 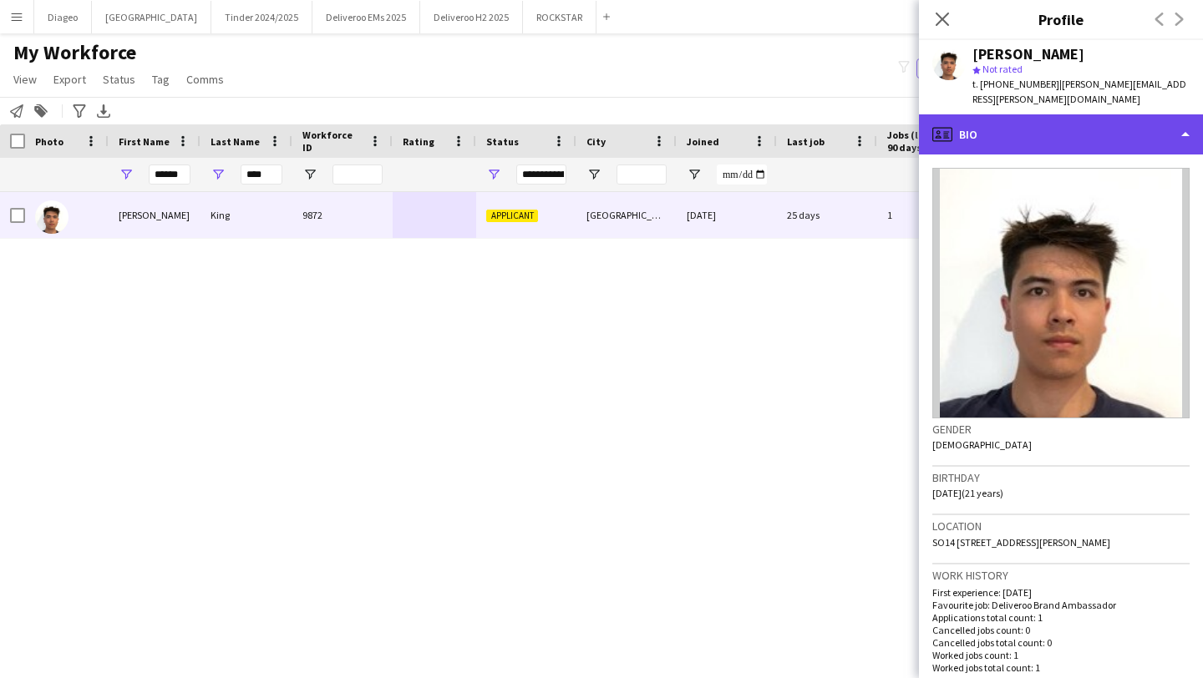 I want to click on span: City, so click(x=596, y=141).